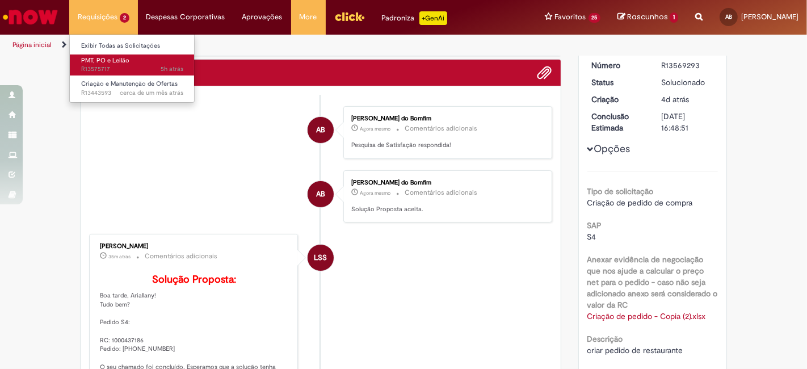 The width and height of the screenshot is (807, 369). I want to click on span: 4d atrás, so click(674, 99).